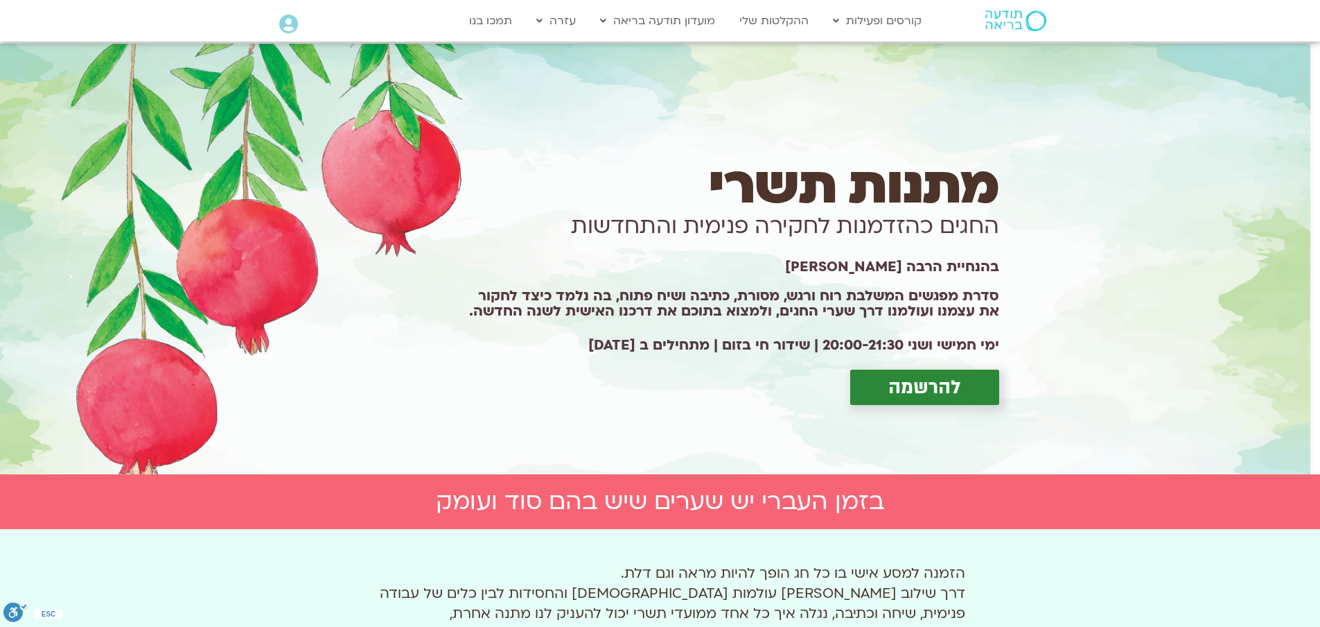 The width and height of the screenshot is (1320, 627). What do you see at coordinates (925, 387) in the screenshot?
I see `span: להרשמה` at bounding box center [925, 387].